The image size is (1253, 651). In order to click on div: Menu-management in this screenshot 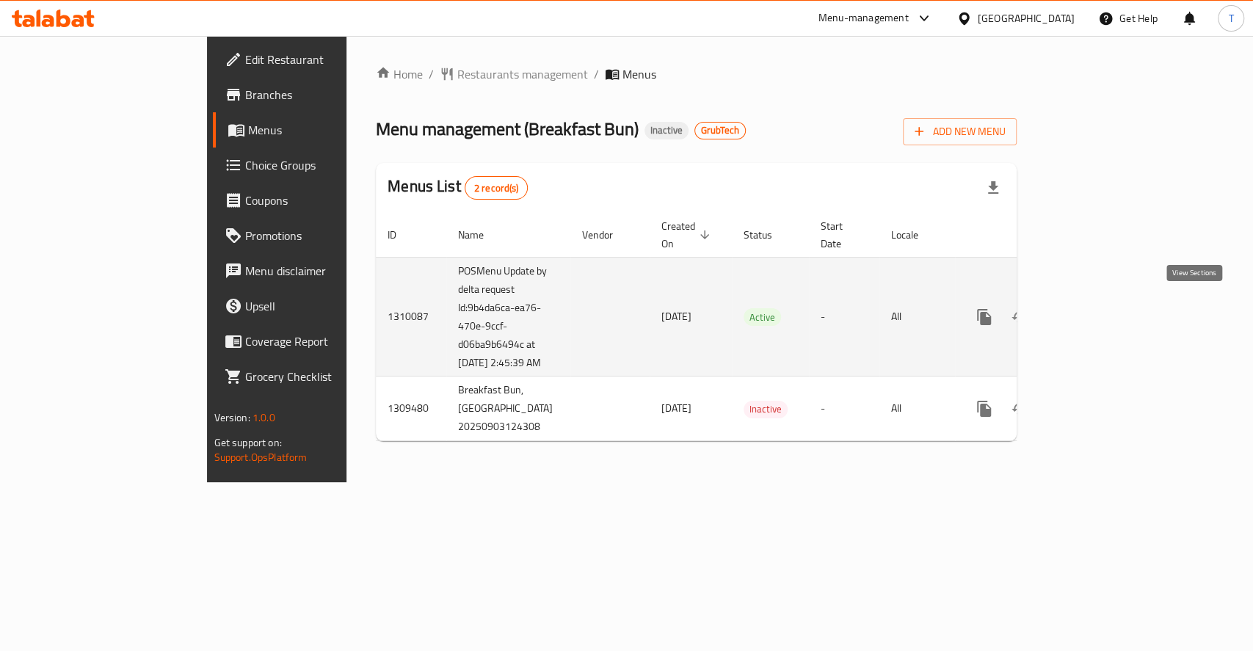, I will do `click(863, 18)`.